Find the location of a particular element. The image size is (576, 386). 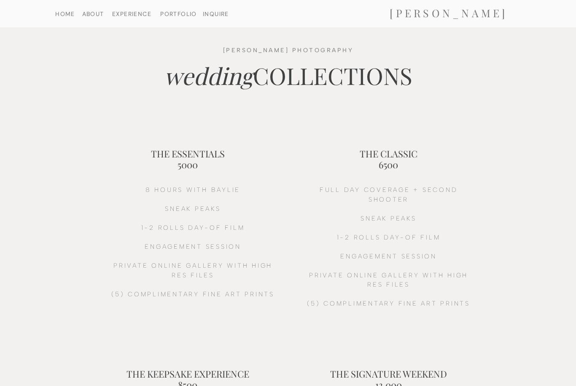

nav: PORTFOLIO is located at coordinates (178, 13).